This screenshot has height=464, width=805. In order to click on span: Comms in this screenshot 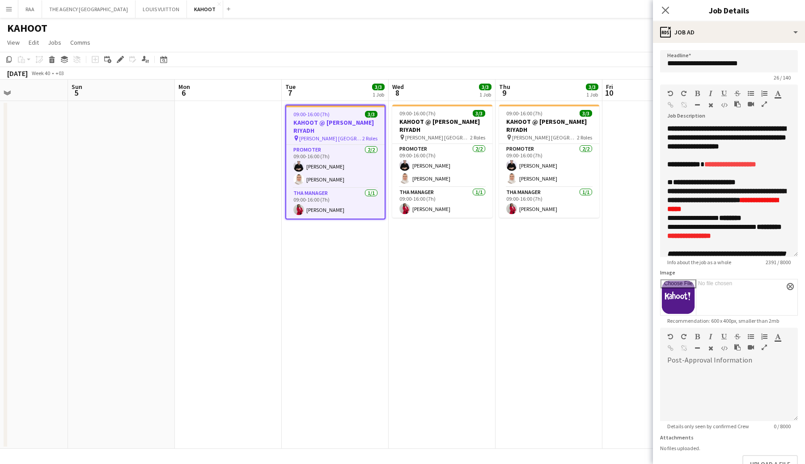, I will do `click(80, 42)`.